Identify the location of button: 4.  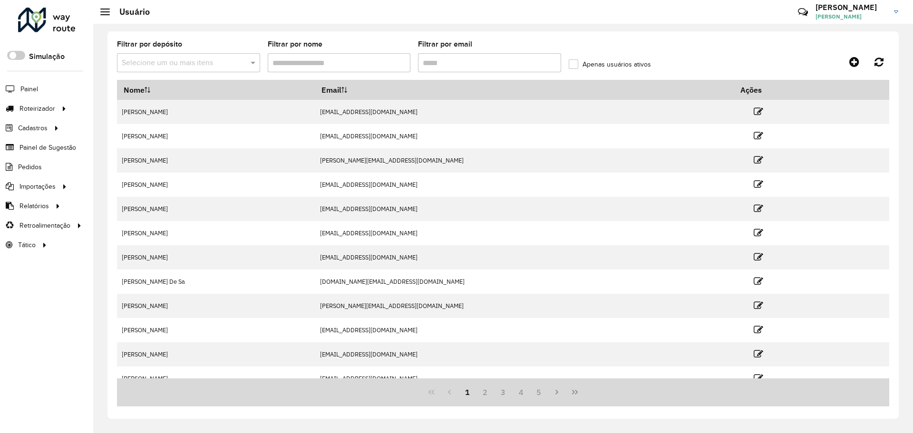
(521, 392).